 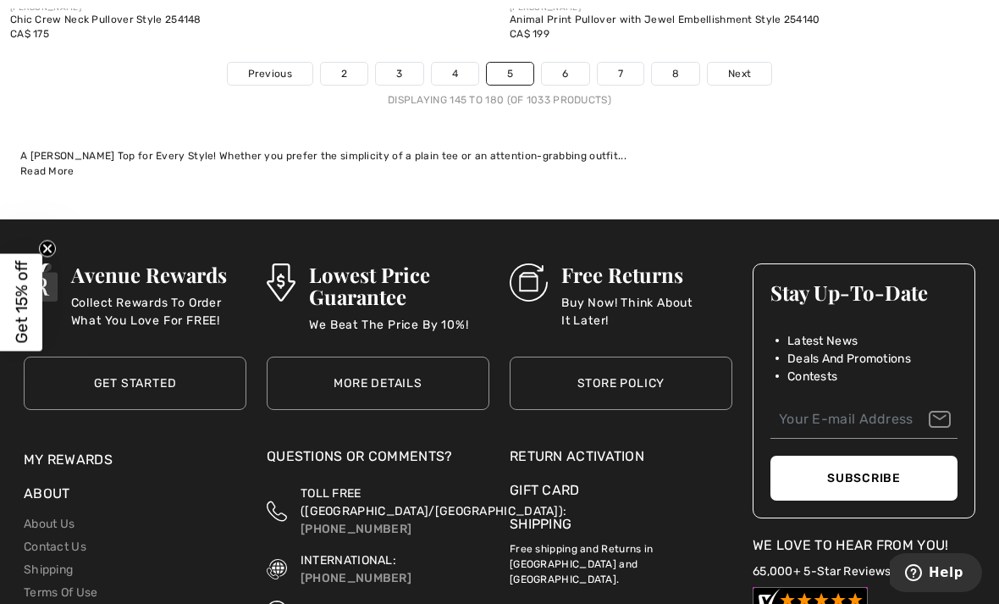 What do you see at coordinates (621, 456) in the screenshot?
I see `a: Return Activation` at bounding box center [621, 456].